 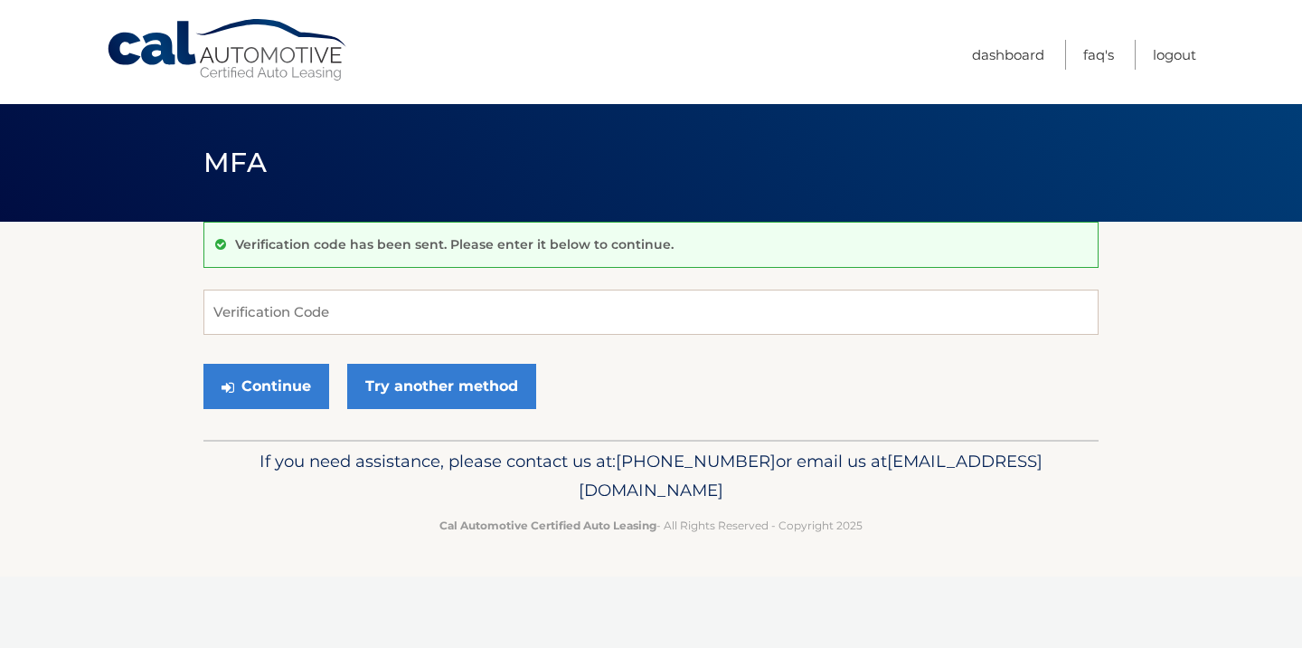 I want to click on a: Logout, so click(x=1175, y=54).